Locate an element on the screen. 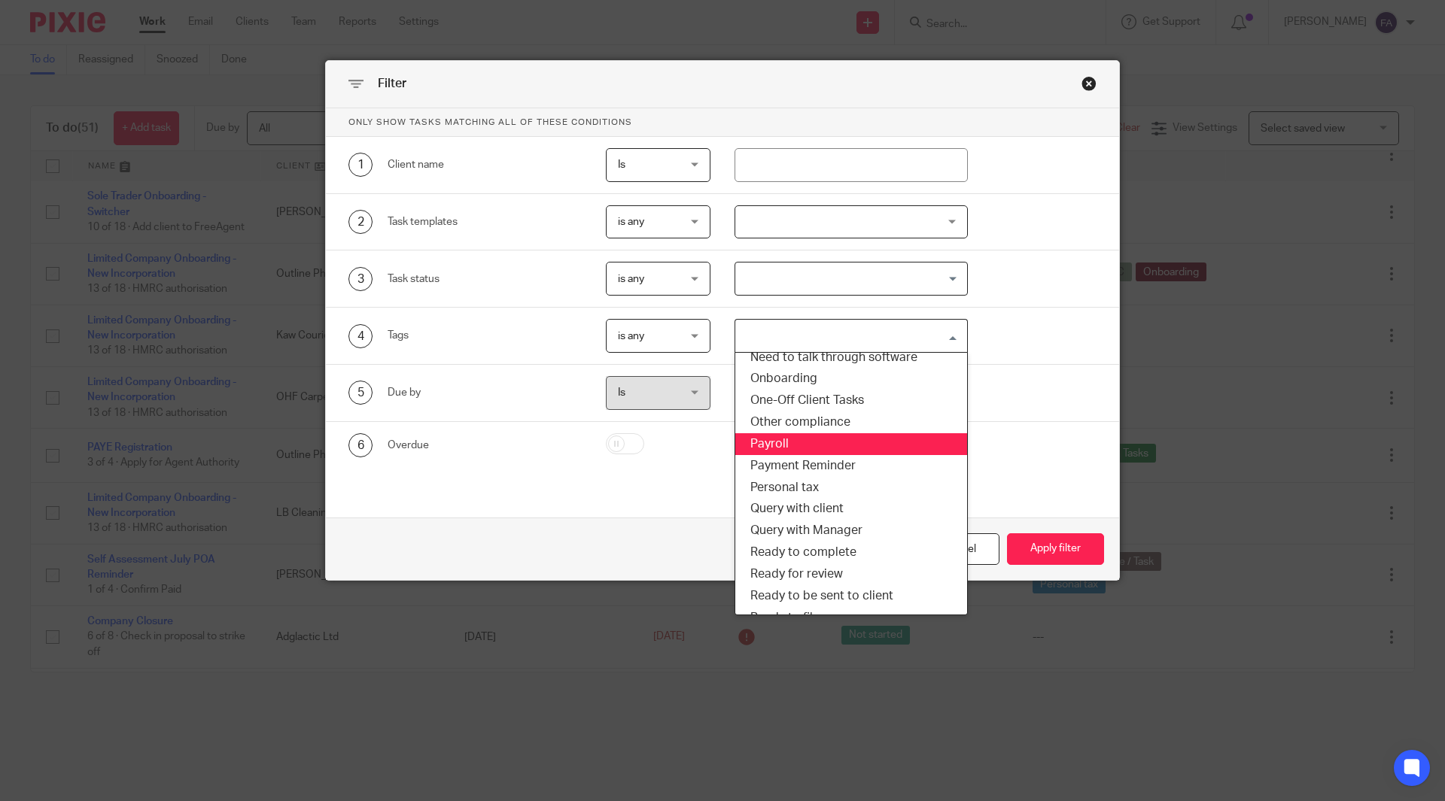 This screenshot has height=801, width=1445. div: Close this dialog window is located at coordinates (1089, 84).